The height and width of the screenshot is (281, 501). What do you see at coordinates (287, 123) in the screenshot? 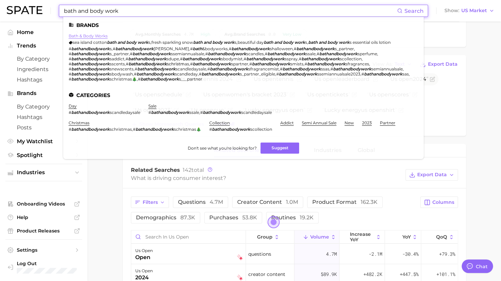
I see `a: addict` at bounding box center [287, 123].